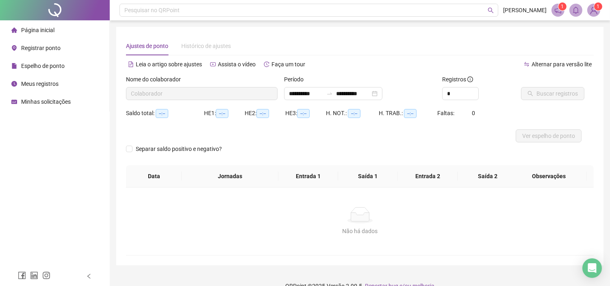 The image size is (610, 286). I want to click on span: Registrar ponto, so click(41, 48).